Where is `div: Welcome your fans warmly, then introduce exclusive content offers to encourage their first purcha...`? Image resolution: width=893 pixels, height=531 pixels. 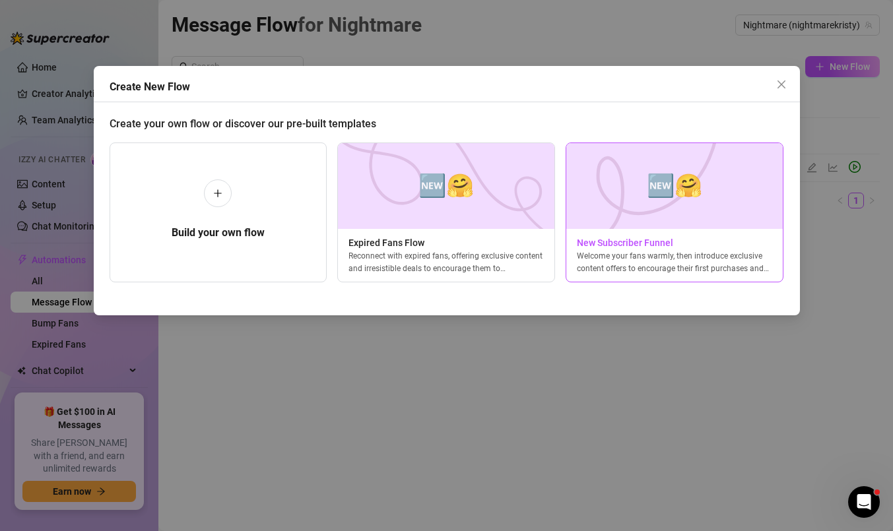
div: Welcome your fans warmly, then introduce exclusive content offers to encourage their first purcha... is located at coordinates (675, 262).